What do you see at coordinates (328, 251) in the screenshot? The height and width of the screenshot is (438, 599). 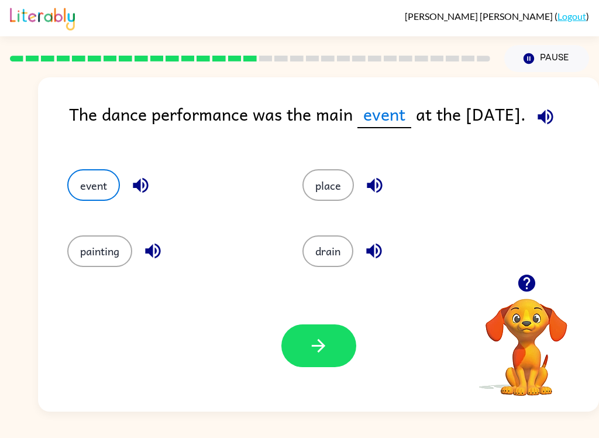 I see `button: drain` at bounding box center [328, 251].